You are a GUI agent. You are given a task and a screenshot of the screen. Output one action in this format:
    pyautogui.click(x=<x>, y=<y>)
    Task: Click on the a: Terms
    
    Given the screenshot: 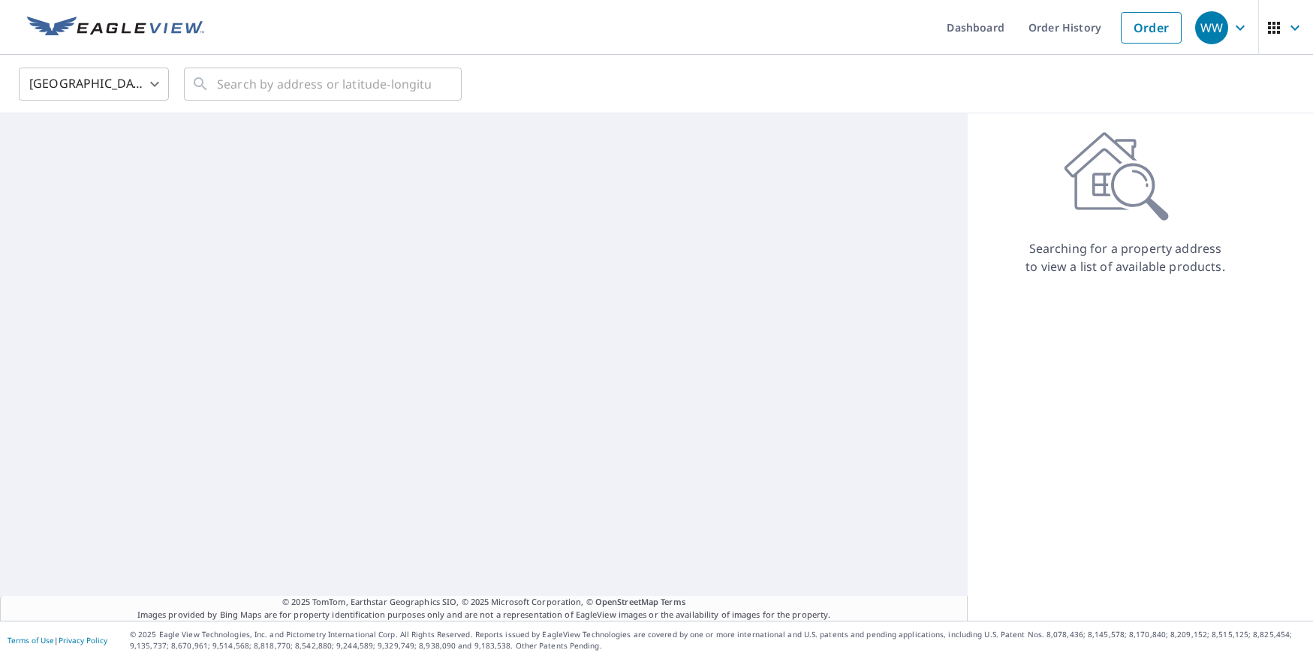 What is the action you would take?
    pyautogui.click(x=673, y=601)
    